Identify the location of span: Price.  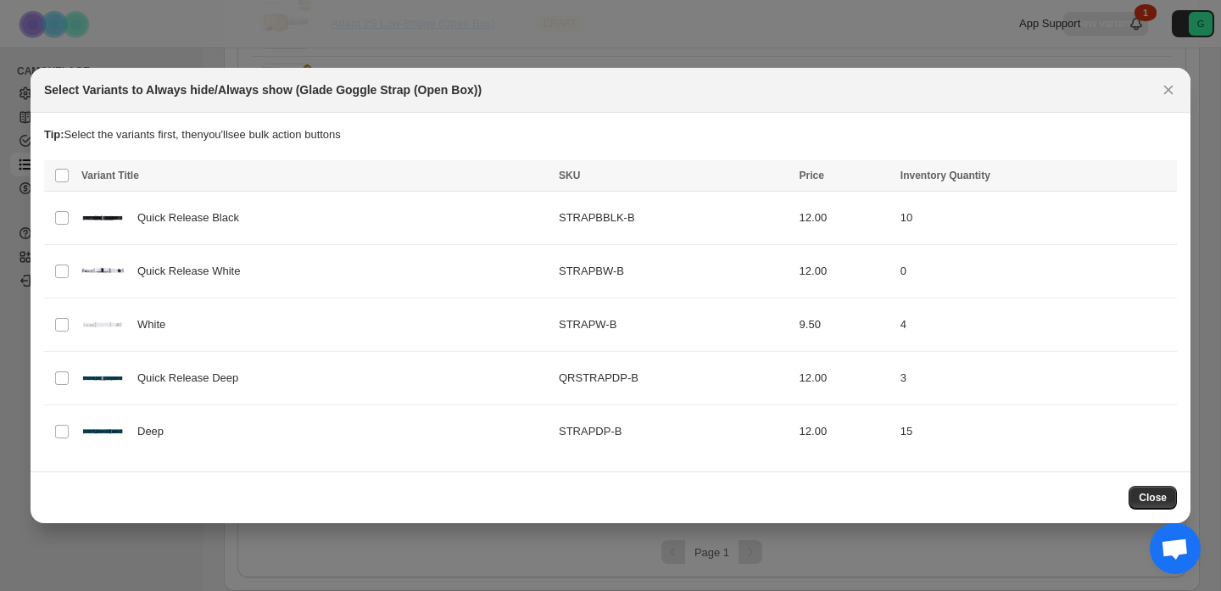
(812, 176).